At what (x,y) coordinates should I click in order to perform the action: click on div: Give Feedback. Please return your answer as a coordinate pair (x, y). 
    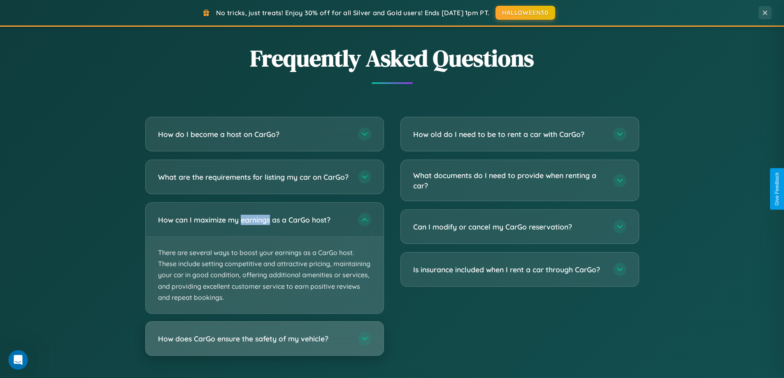
    Looking at the image, I should click on (777, 189).